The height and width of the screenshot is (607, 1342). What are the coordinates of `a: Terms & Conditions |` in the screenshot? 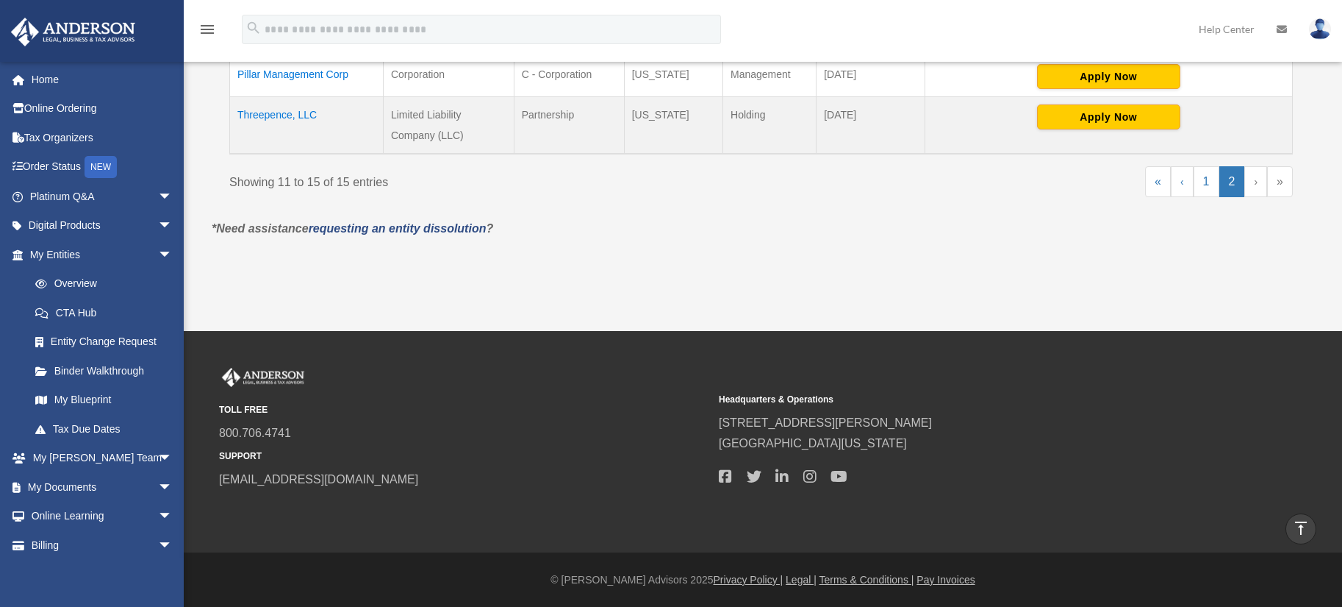 It's located at (867, 579).